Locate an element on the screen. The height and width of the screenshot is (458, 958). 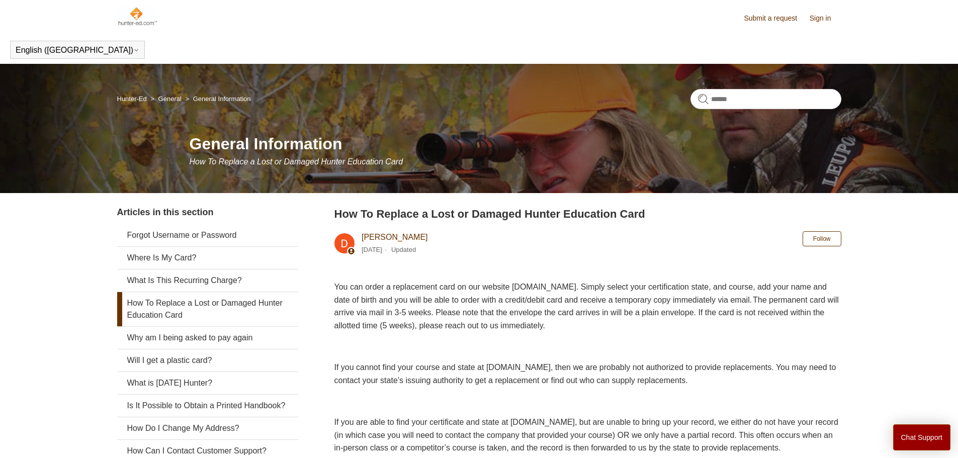
a: General is located at coordinates (170, 99).